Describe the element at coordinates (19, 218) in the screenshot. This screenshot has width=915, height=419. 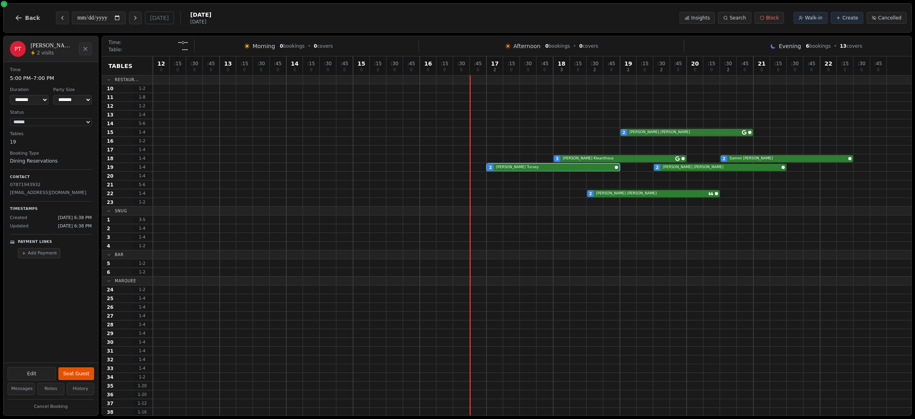
I see `span: Created` at that location.